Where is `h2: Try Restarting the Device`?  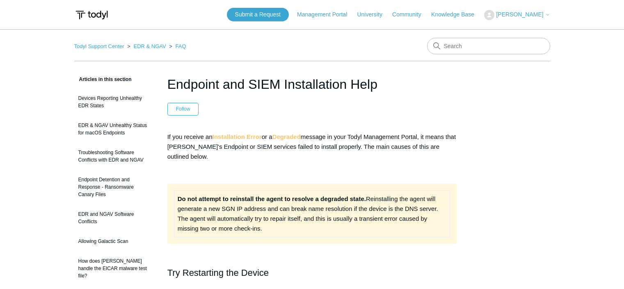
h2: Try Restarting the Device is located at coordinates (312, 272).